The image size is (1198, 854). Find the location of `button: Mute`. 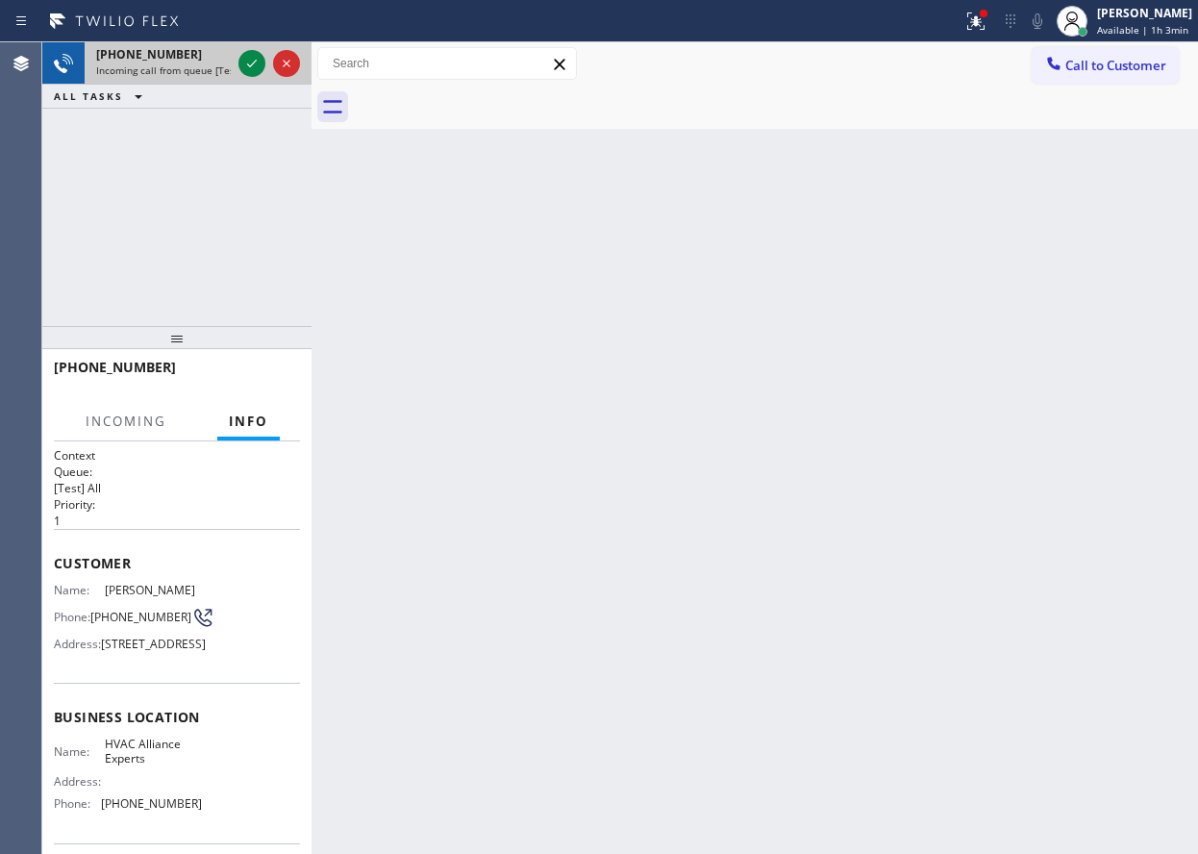

button: Mute is located at coordinates (1037, 21).